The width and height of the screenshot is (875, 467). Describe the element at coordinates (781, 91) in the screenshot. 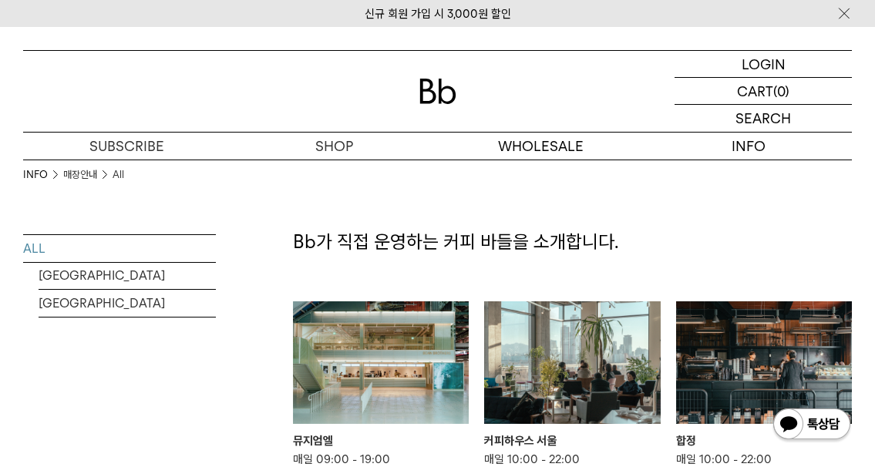

I see `p: (0)` at that location.